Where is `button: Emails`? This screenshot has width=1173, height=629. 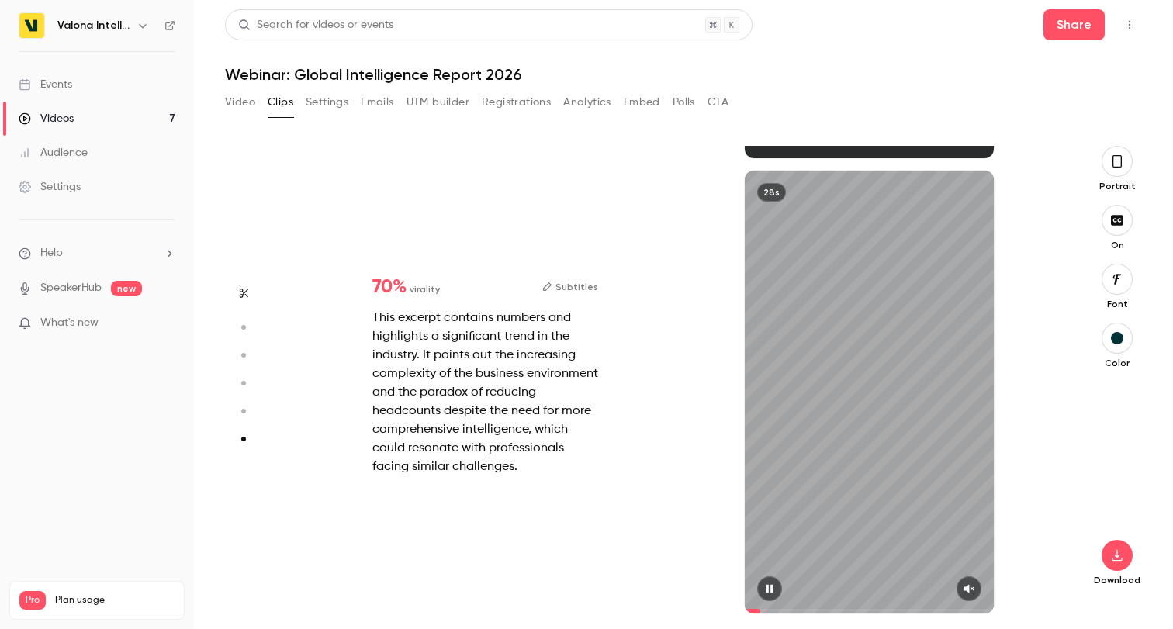 button: Emails is located at coordinates (377, 102).